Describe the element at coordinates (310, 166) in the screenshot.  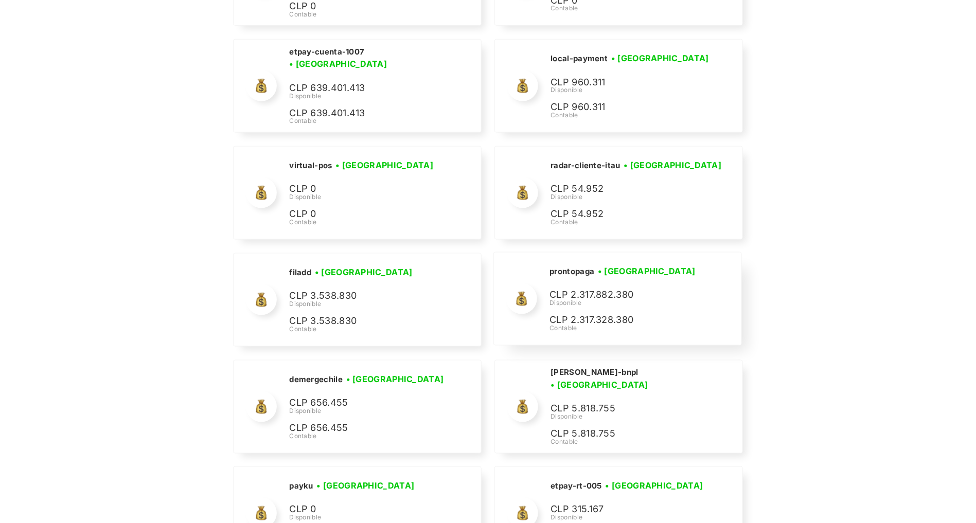
I see `h2: virtual-pos` at that location.